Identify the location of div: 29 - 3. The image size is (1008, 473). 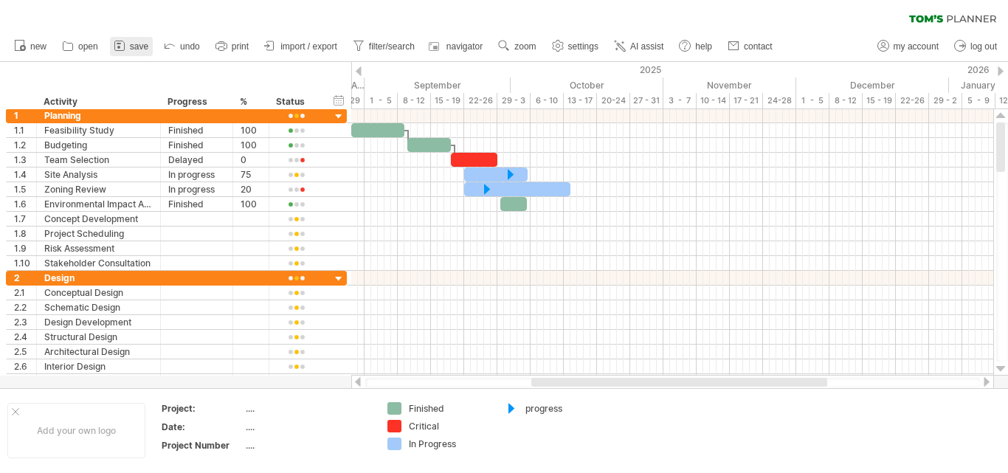
(514, 100).